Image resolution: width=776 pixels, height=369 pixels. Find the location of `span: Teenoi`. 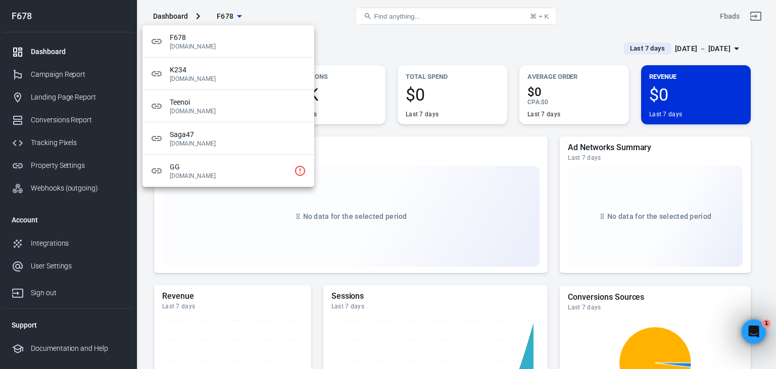

span: Teenoi is located at coordinates (238, 102).